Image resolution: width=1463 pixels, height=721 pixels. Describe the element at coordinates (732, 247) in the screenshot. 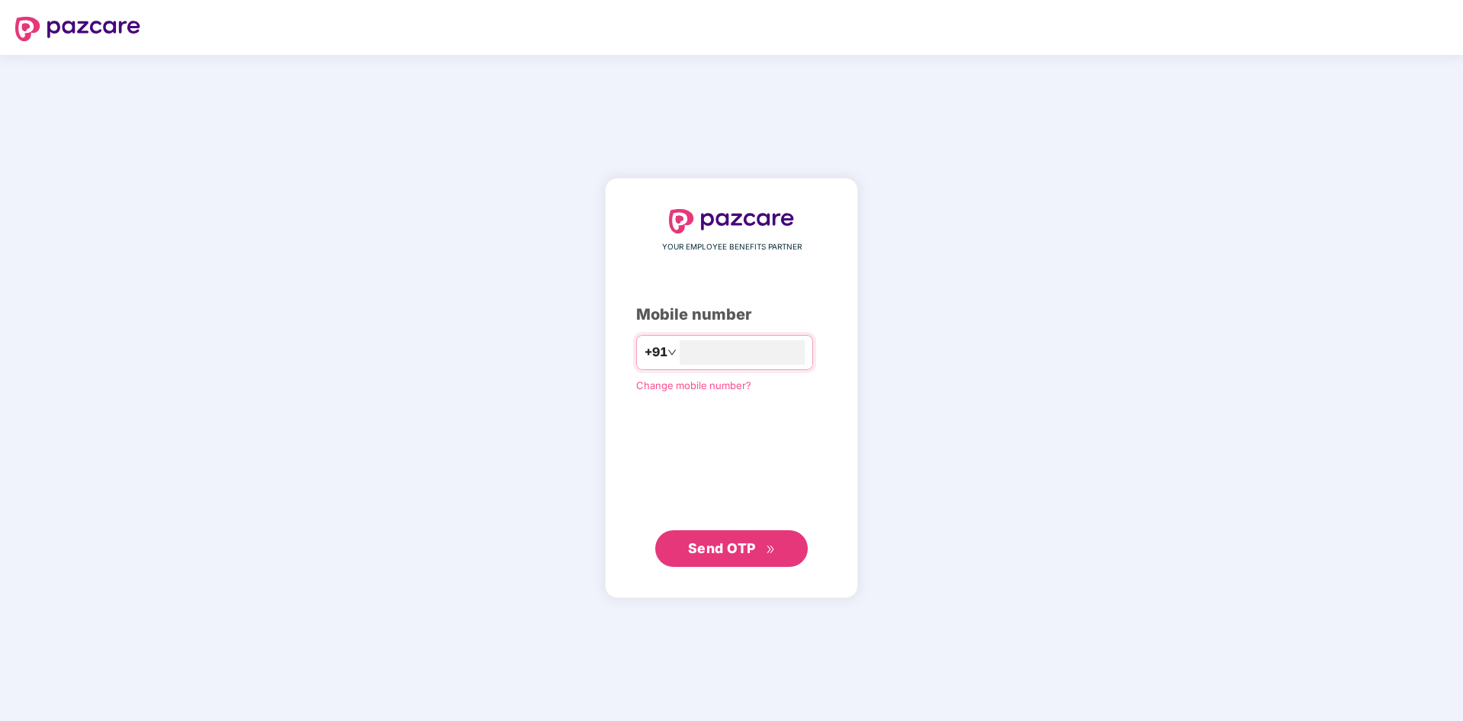

I see `span: YOUR EMPLOYEE BENEFITS PARTNER` at that location.